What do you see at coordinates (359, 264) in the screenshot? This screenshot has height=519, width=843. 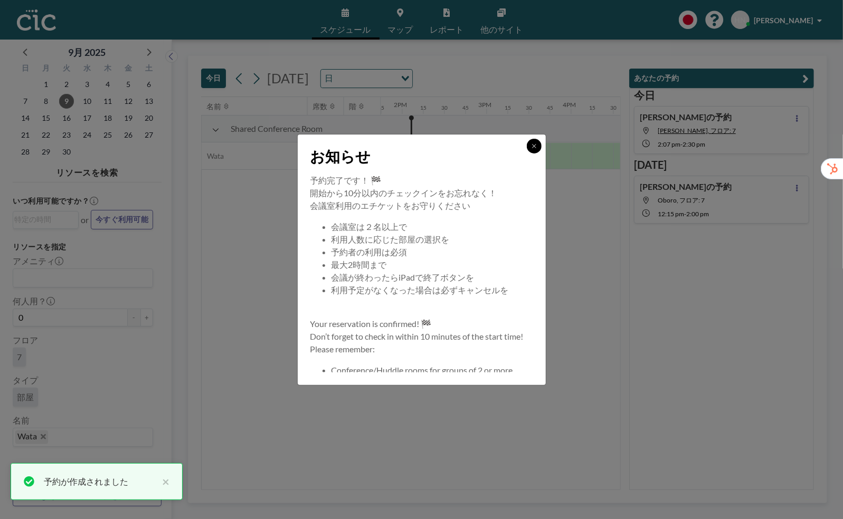 I see `span: 最大2時間まで` at bounding box center [359, 264].